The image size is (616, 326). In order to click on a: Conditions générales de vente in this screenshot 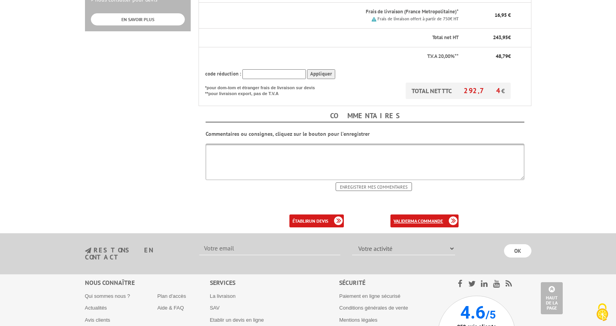, I will do `click(374, 308)`.